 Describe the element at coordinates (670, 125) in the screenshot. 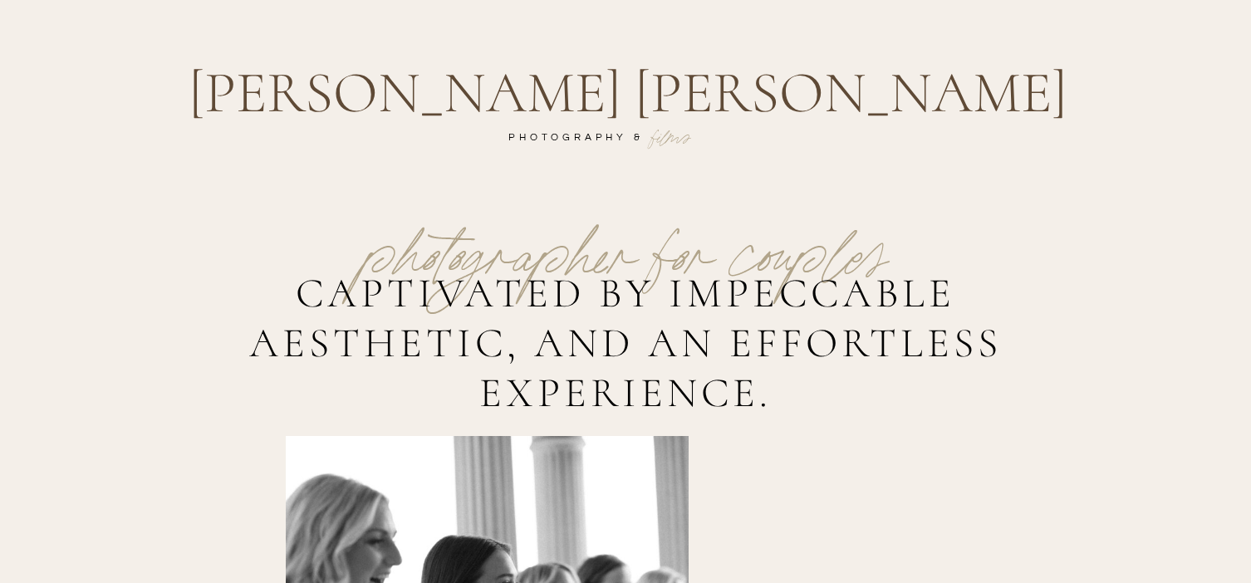

I see `h2: films` at that location.